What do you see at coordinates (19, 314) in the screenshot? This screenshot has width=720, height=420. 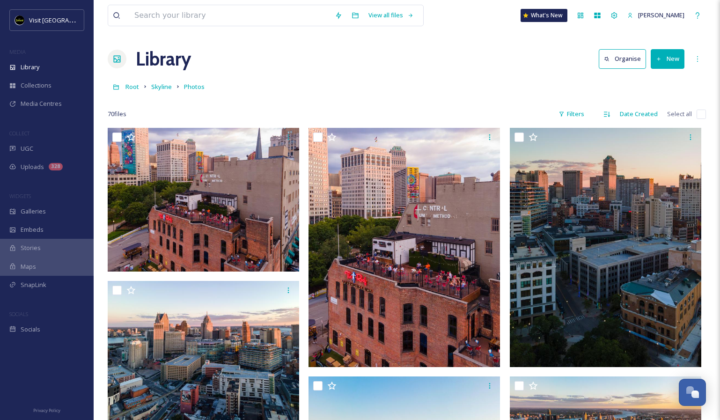 I see `span: SOCIALS` at bounding box center [19, 314].